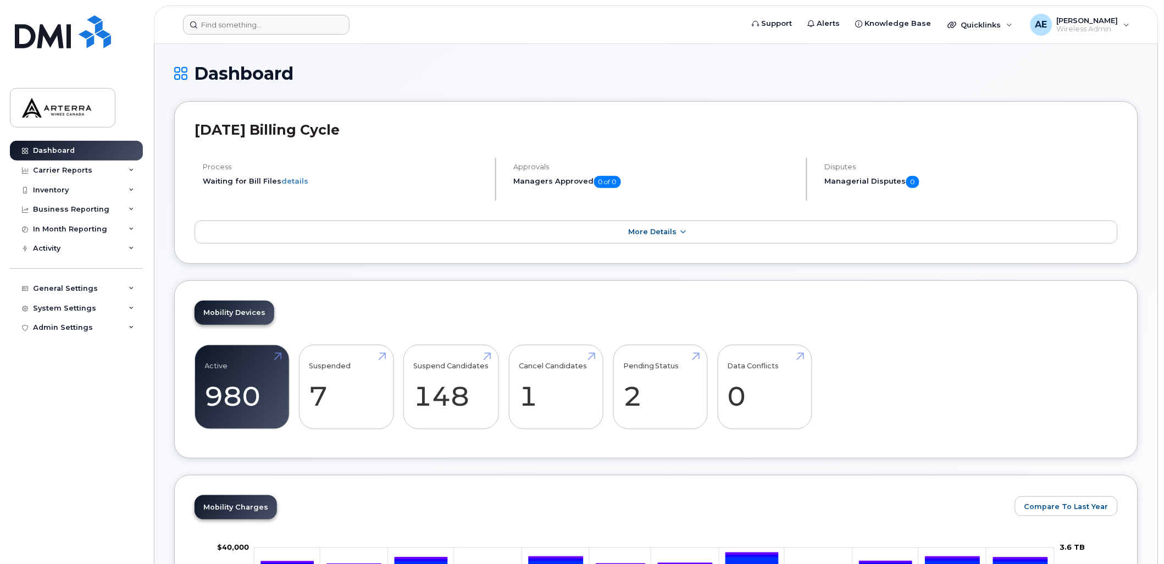 The image size is (1164, 564). I want to click on a: Data Conflicts 0, so click(765, 387).